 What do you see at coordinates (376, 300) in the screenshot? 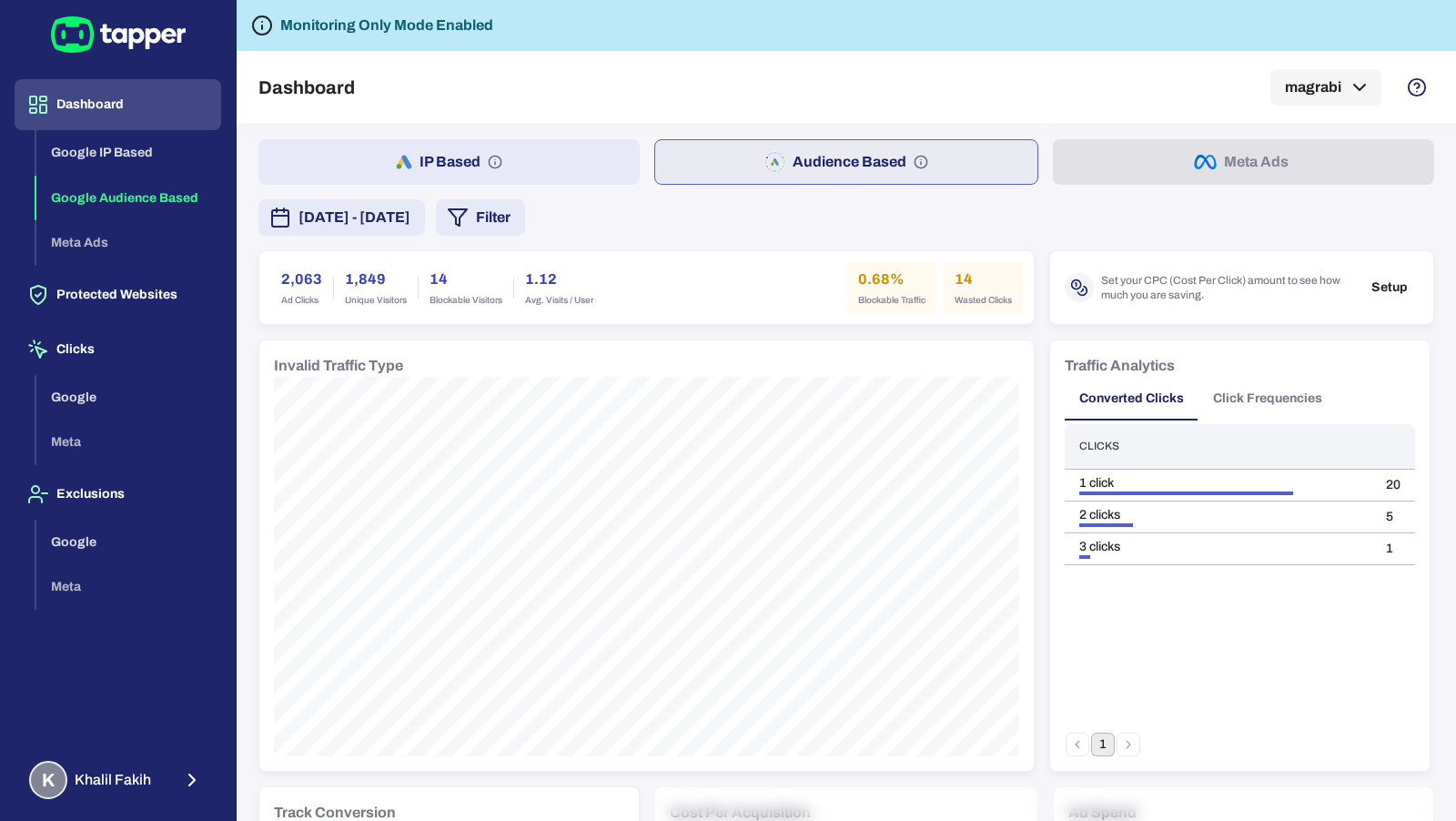
I see `span: Unique Visitors` at bounding box center [376, 300].